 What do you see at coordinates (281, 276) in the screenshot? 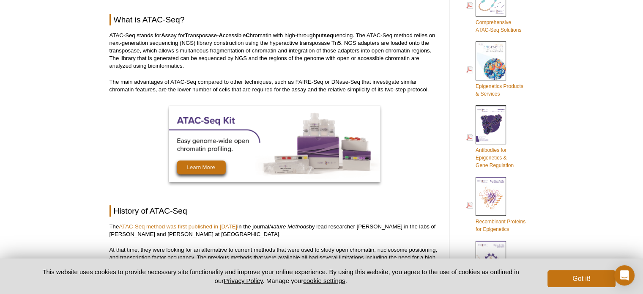
I see `p: This website uses cookies to provide necessary site functionality and improve your online experie...` at bounding box center [281, 276].